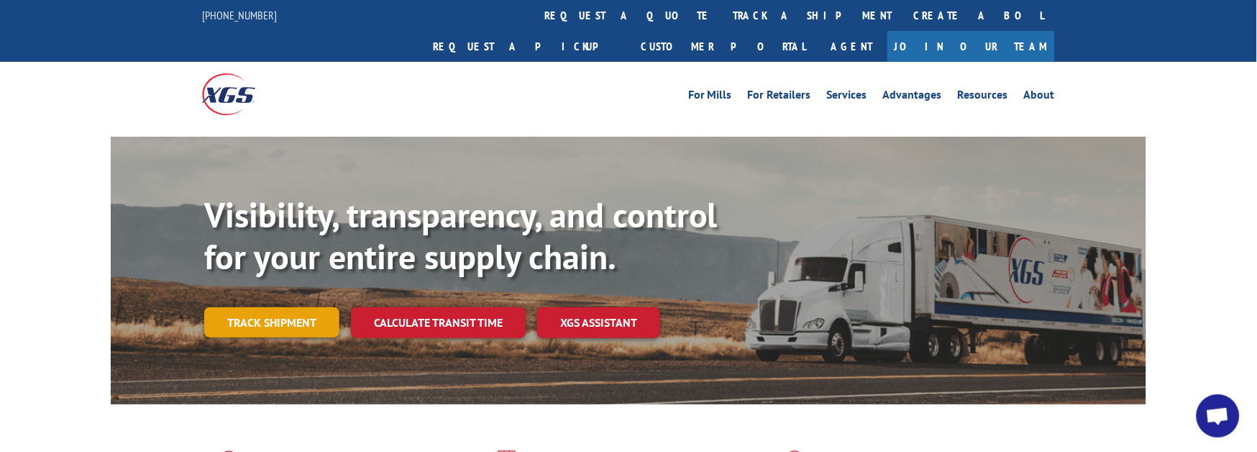  I want to click on a: Agent, so click(852, 46).